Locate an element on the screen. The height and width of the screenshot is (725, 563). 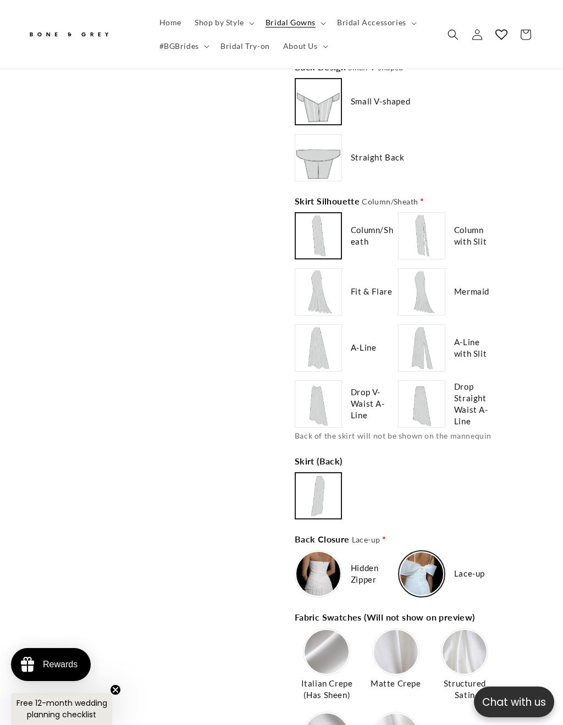
span: Bridal Try-on is located at coordinates (245, 46).